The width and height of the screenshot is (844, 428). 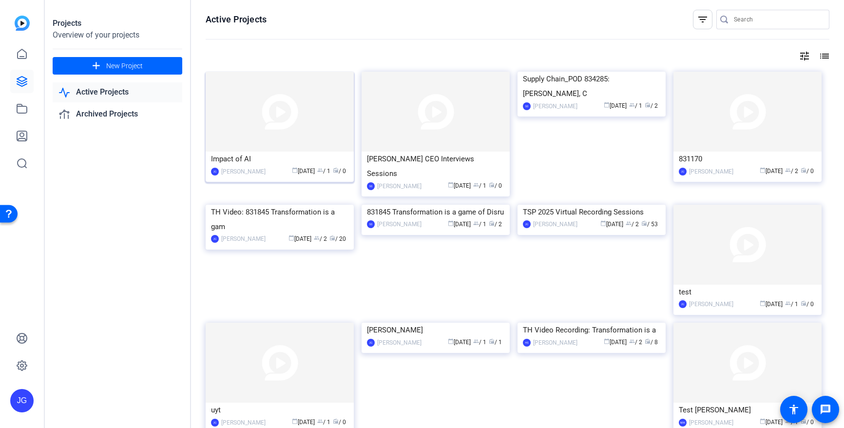 What do you see at coordinates (591, 330) in the screenshot?
I see `div: TH Video Recording: Transformation is a` at bounding box center [591, 330].